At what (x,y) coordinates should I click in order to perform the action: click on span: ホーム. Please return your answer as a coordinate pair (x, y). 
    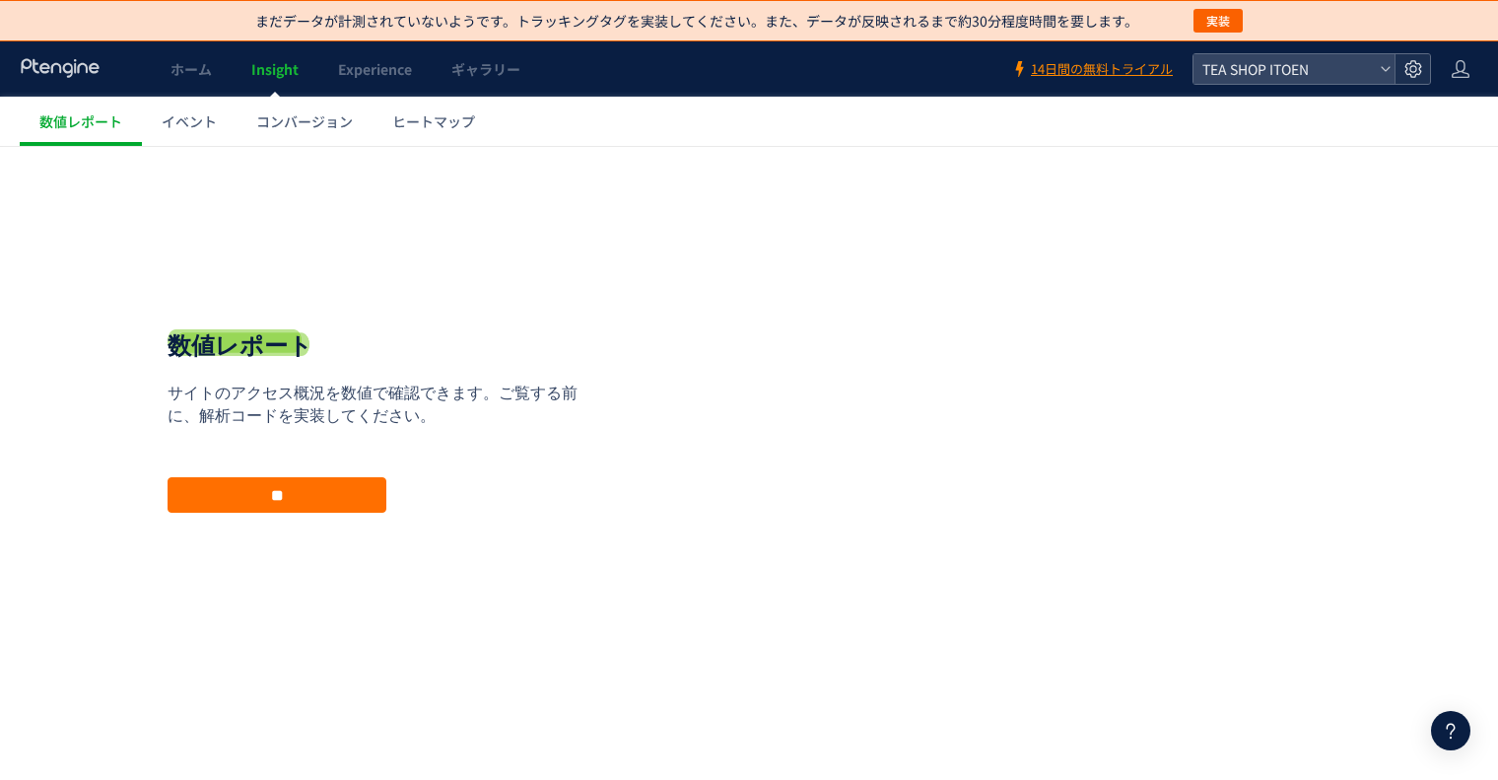
    Looking at the image, I should click on (191, 69).